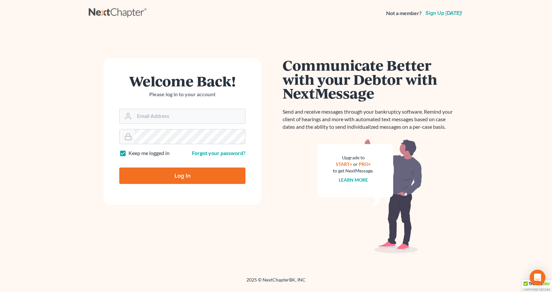 This screenshot has width=552, height=292. I want to click on div: TrustedSite Certified, so click(537, 286).